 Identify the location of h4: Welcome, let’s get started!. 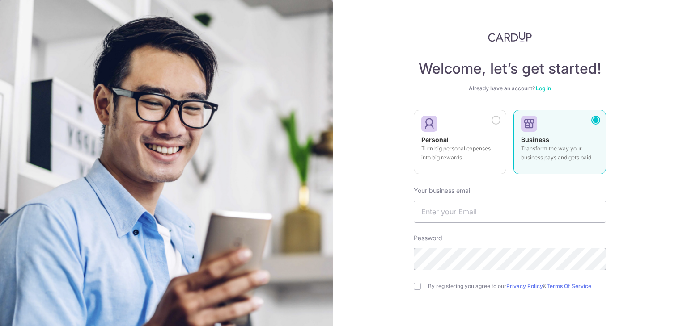
(510, 69).